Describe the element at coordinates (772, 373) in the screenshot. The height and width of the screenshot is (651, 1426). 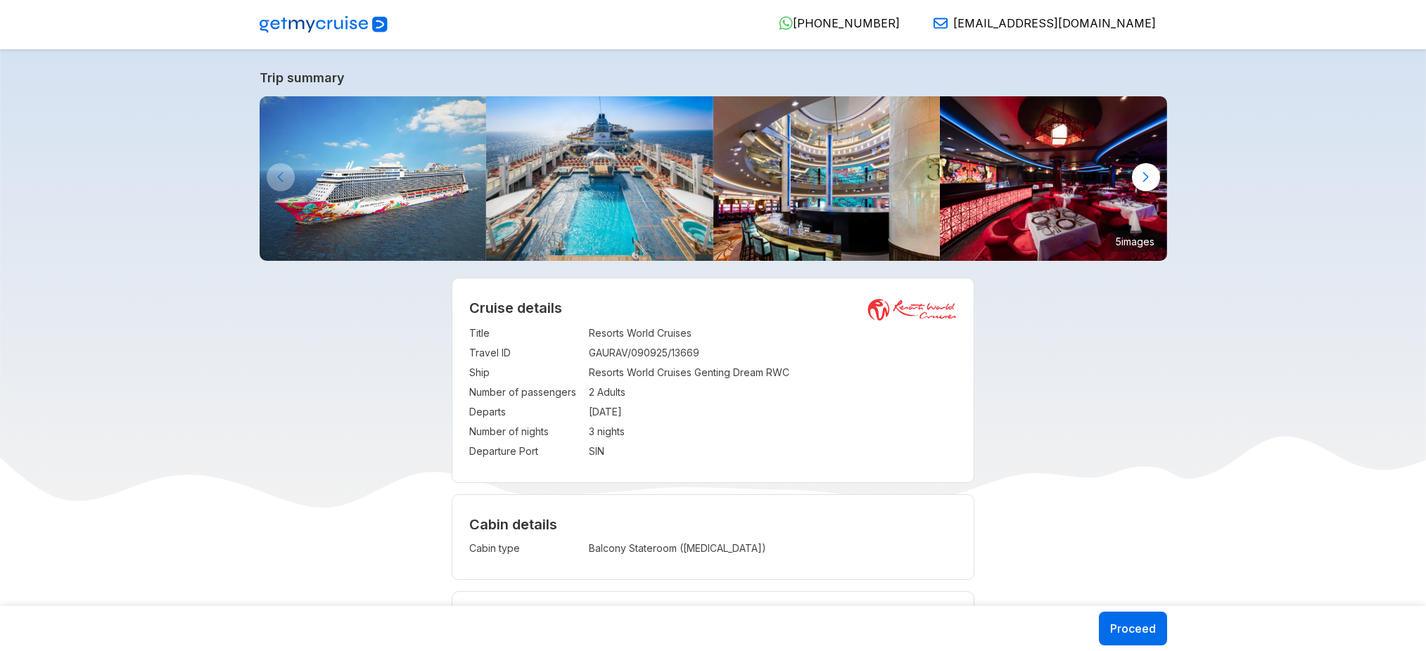
I see `td: Resorts World Cruises Genting Dream RWC` at that location.